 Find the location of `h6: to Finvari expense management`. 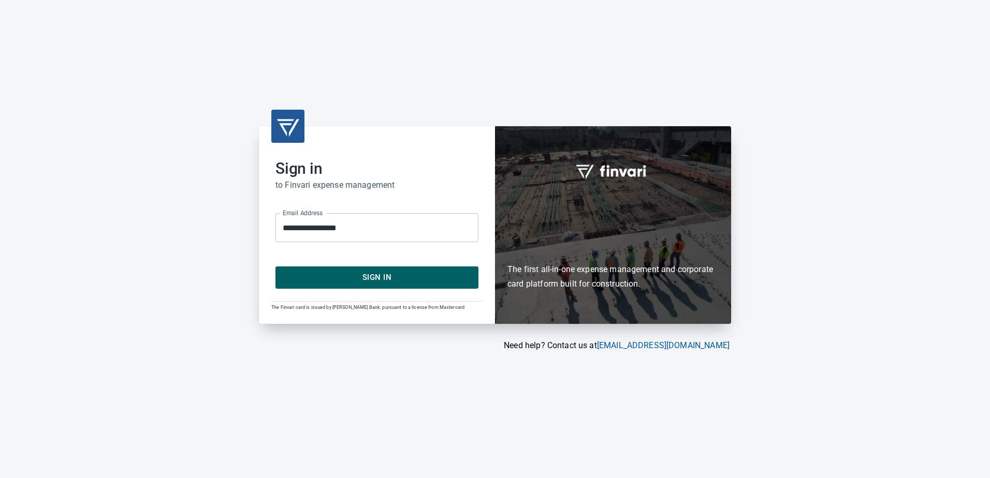

h6: to Finvari expense management is located at coordinates (377, 185).